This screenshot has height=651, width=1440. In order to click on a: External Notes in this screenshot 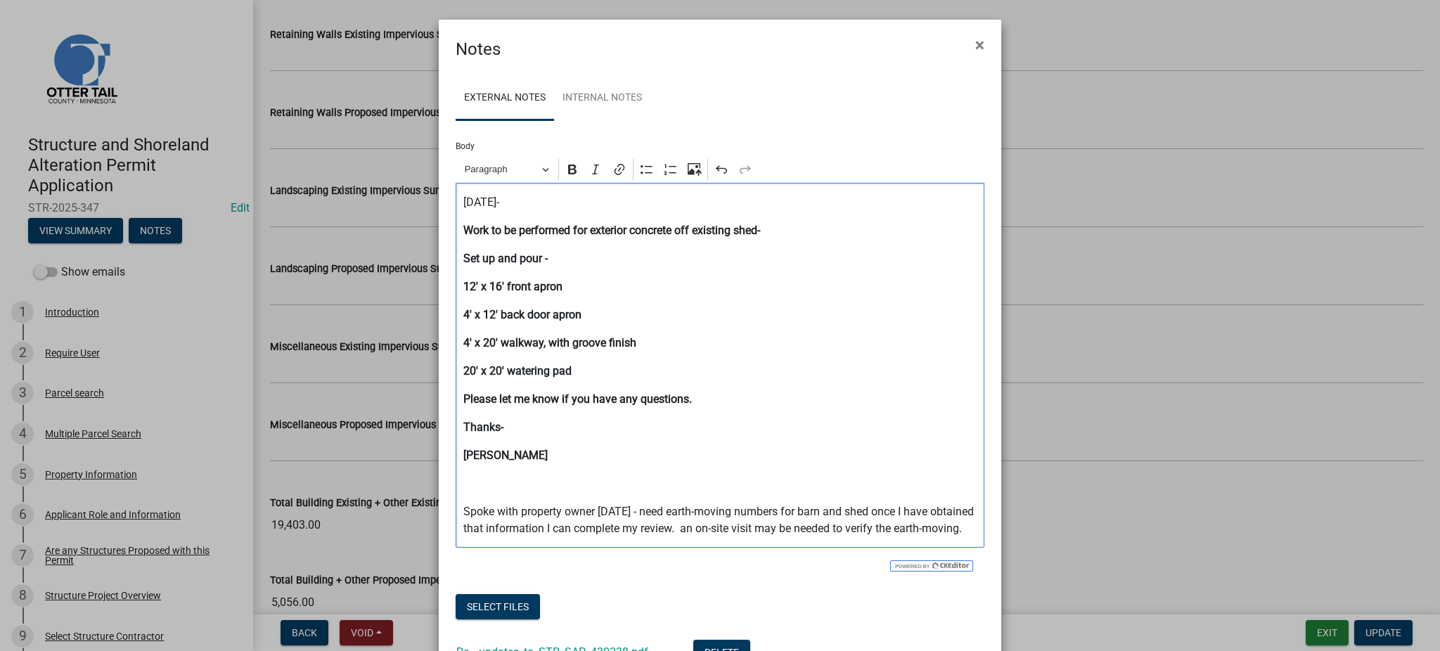, I will do `click(505, 98)`.